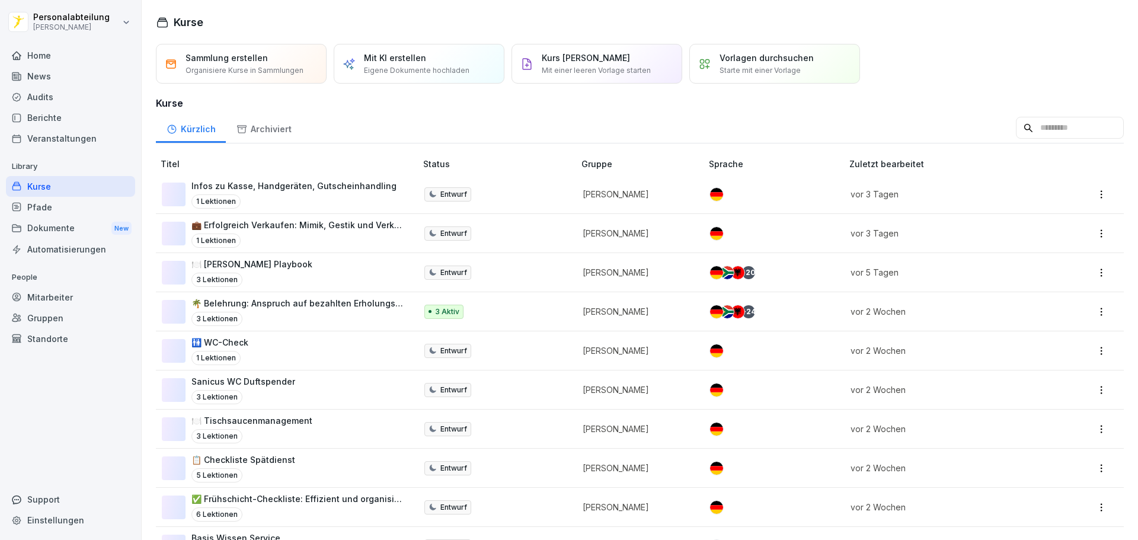 This screenshot has height=540, width=1138. Describe the element at coordinates (71, 17) in the screenshot. I see `p: Personalabteilung` at that location.